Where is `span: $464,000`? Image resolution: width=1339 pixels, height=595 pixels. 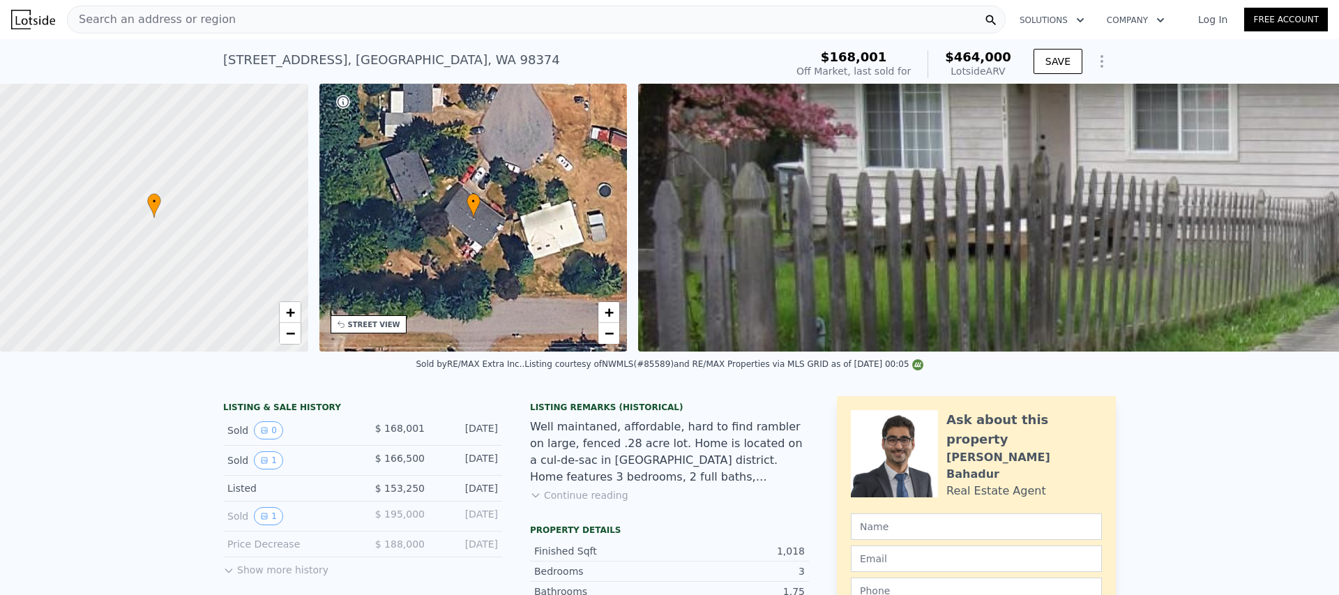
span: $464,000 is located at coordinates (978, 57).